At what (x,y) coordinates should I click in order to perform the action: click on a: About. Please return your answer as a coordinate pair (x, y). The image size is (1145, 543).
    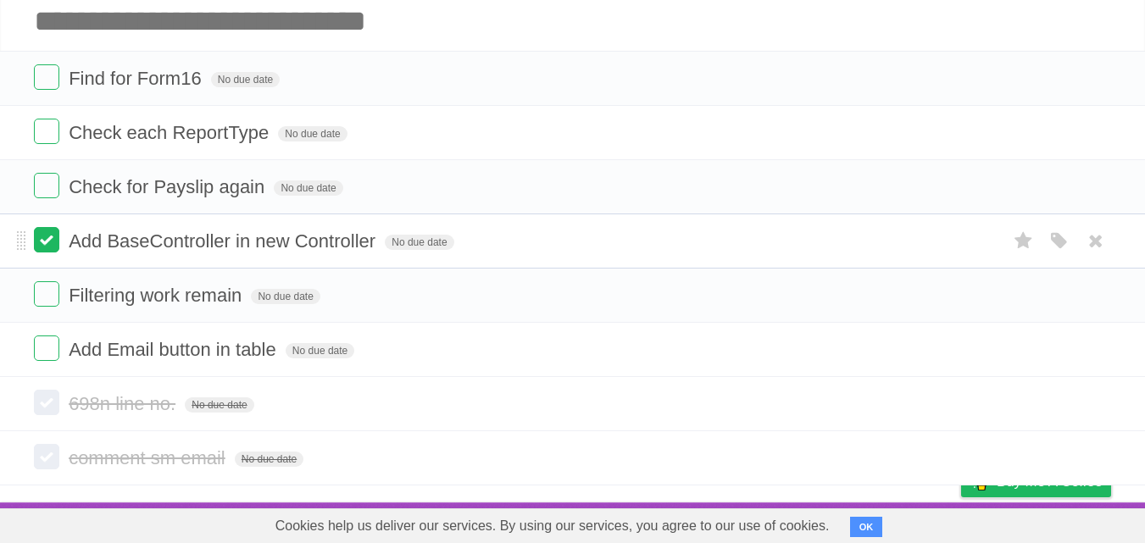
    Looking at the image, I should click on (753, 523).